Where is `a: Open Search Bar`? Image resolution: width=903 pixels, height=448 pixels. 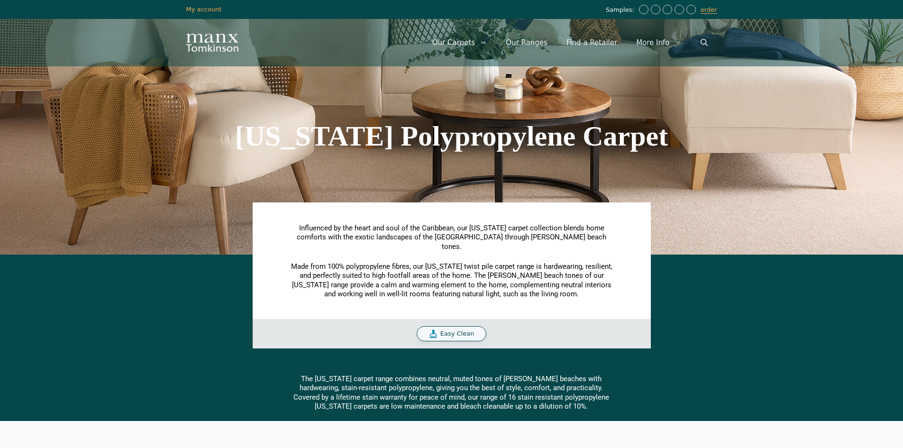
a: Open Search Bar is located at coordinates (704, 43).